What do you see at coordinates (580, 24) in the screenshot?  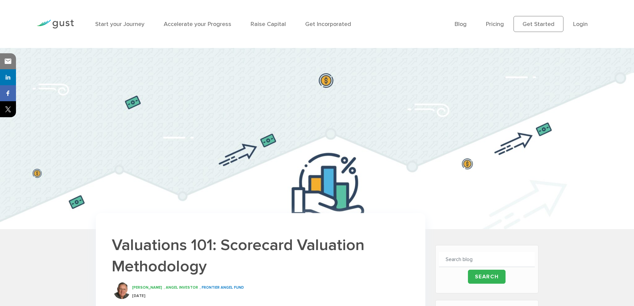 I see `a: Login` at bounding box center [580, 24].